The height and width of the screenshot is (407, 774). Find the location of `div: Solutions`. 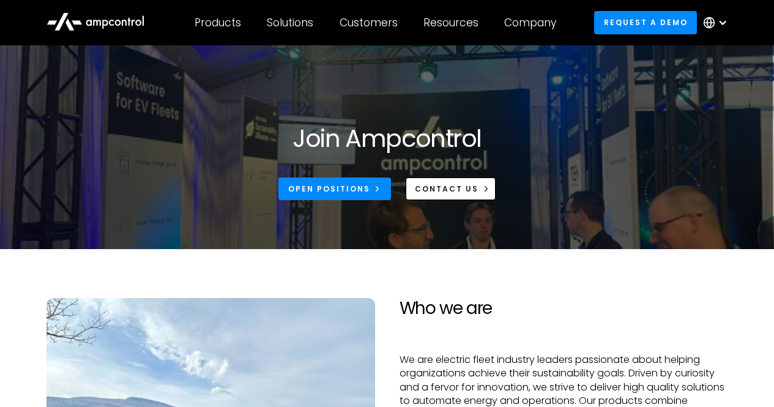

div: Solutions is located at coordinates (290, 23).